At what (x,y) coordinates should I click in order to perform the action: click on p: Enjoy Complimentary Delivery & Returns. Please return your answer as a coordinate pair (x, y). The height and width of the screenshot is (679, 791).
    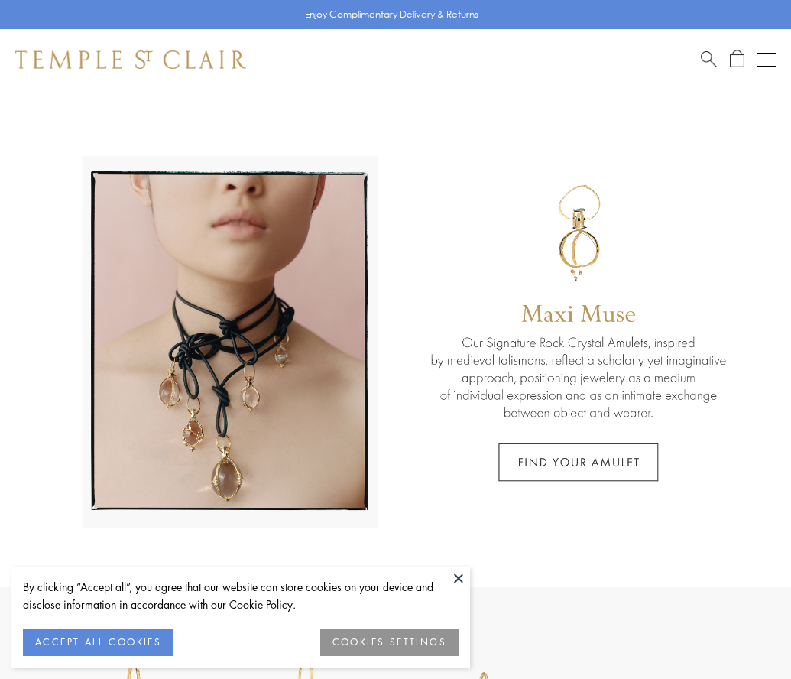
    Looking at the image, I should click on (391, 15).